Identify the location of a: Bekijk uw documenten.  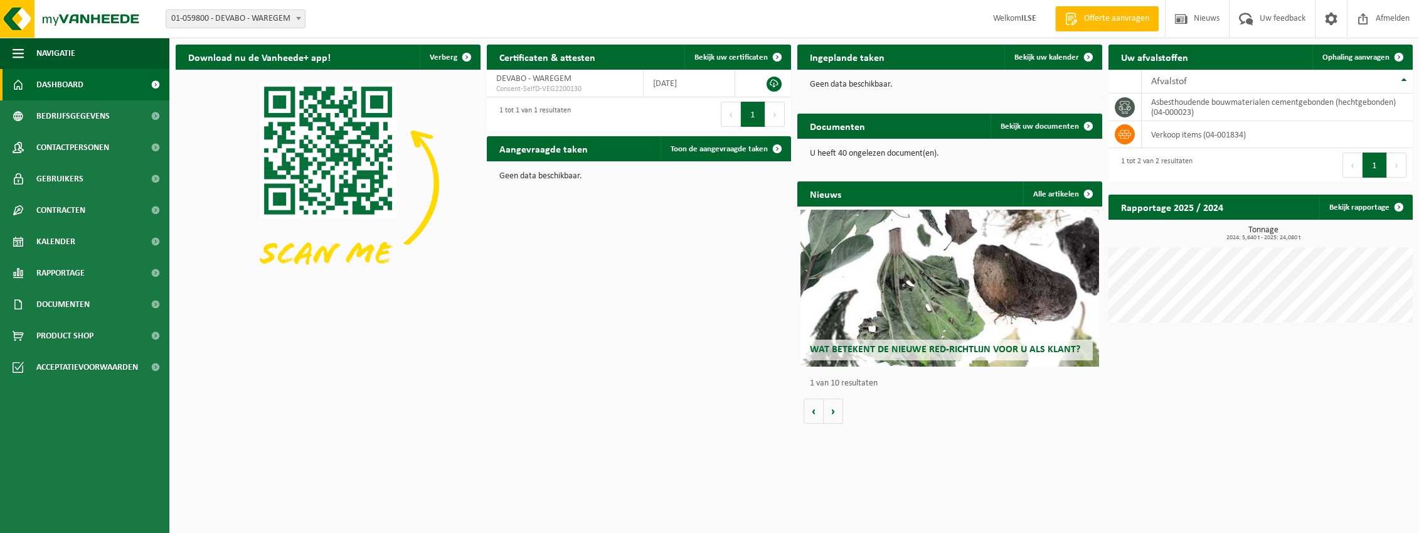
(1046, 126).